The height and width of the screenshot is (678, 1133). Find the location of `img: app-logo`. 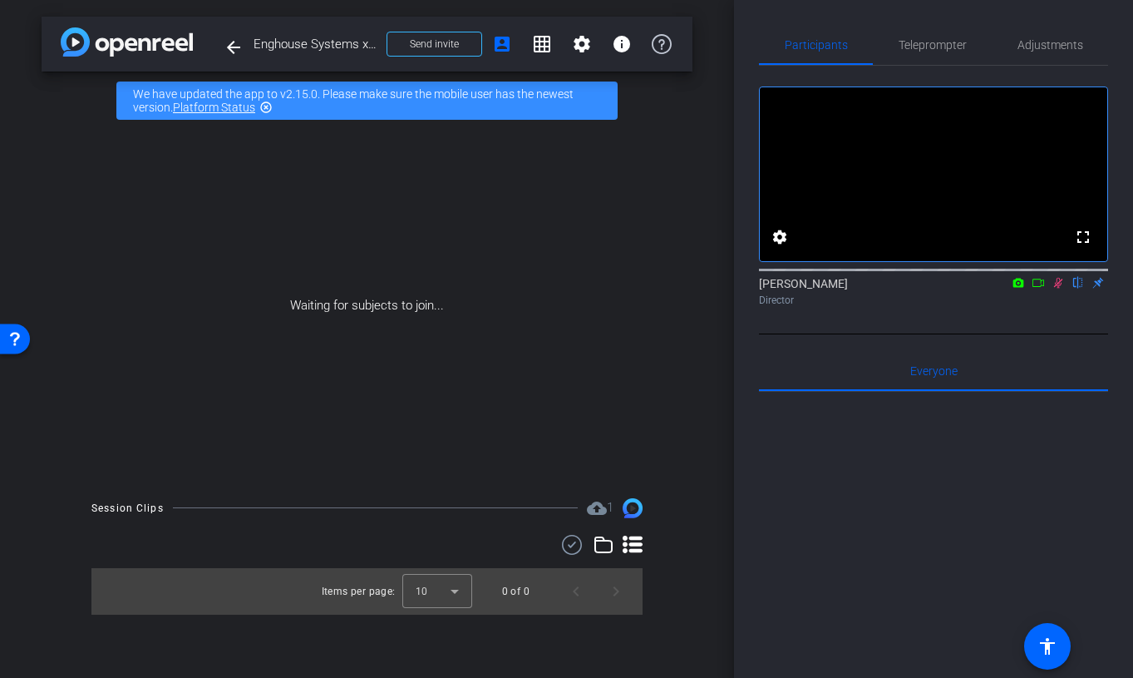

img: app-logo is located at coordinates (126, 42).